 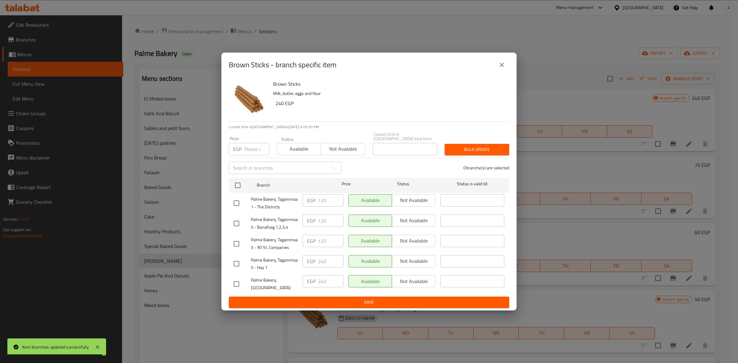 I want to click on span: Status is valid till, so click(x=473, y=184).